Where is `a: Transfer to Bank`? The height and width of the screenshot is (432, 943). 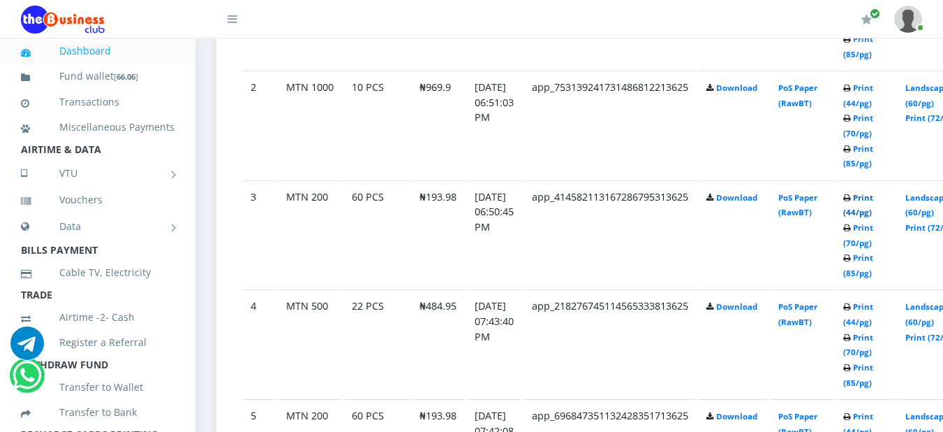 a: Transfer to Bank is located at coordinates (98, 412).